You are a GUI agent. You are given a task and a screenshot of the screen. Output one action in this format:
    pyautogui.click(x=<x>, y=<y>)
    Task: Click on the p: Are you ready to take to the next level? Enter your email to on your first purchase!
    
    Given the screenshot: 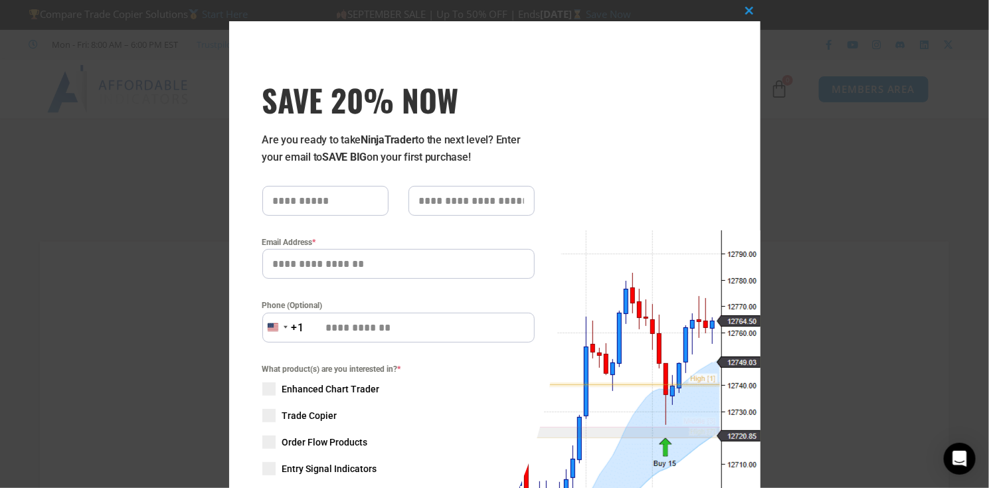 What is the action you would take?
    pyautogui.click(x=398, y=149)
    